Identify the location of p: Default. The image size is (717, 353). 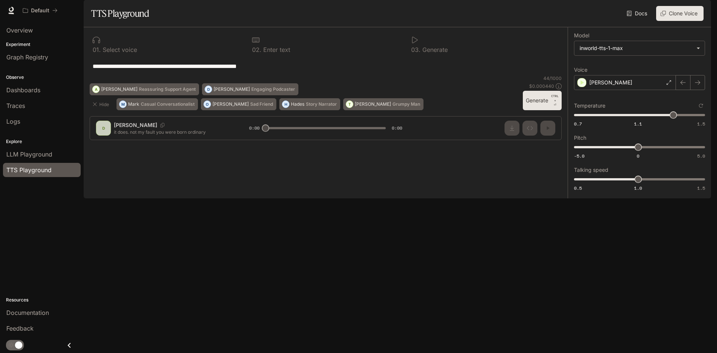
(40, 10).